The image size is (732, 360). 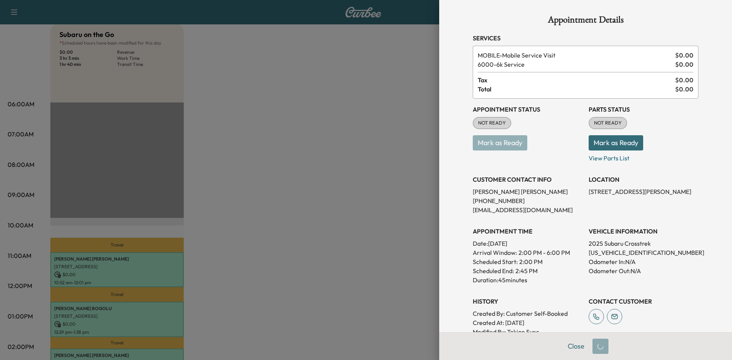 What do you see at coordinates (644, 180) in the screenshot?
I see `h3: LOCATION` at bounding box center [644, 180].